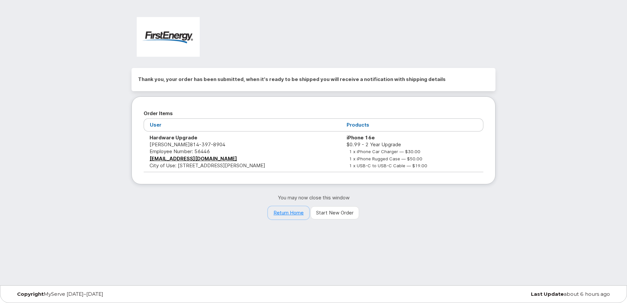 The image size is (627, 303). What do you see at coordinates (314, 79) in the screenshot?
I see `h2: Thank you, your order has been submitted, when it's ready to be shipped you will receive a notifi...` at bounding box center [314, 79].